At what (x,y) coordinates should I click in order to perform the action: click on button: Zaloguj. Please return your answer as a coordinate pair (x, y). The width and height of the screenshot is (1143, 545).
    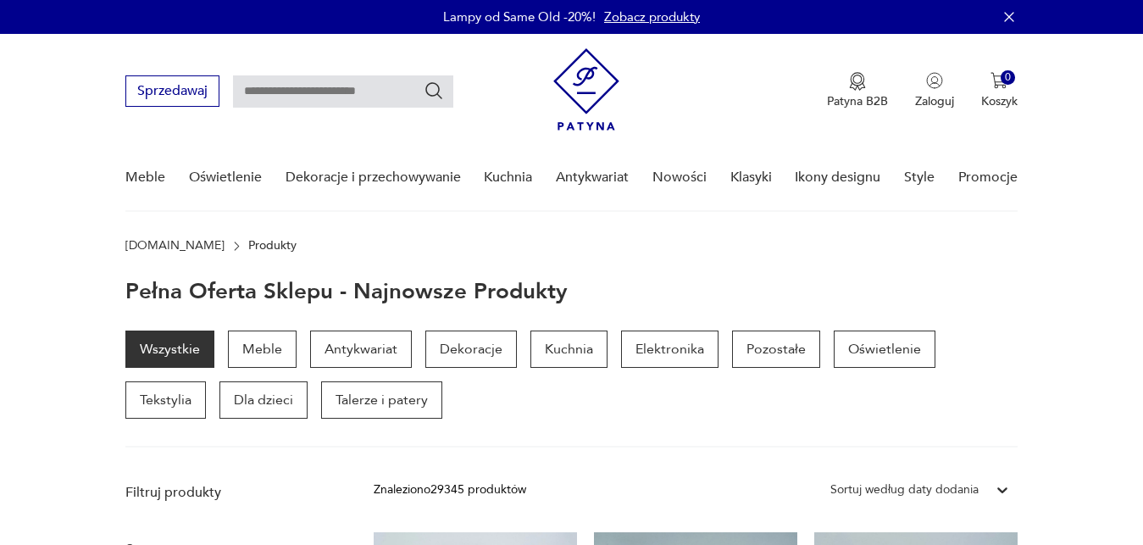
    Looking at the image, I should click on (934, 91).